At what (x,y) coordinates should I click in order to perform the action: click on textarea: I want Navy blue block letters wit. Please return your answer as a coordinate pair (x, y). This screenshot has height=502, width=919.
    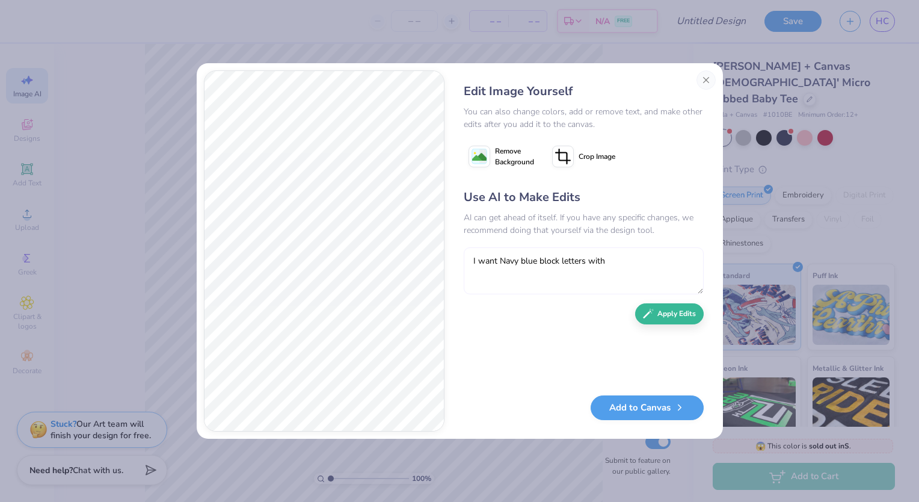
    Looking at the image, I should click on (583, 271).